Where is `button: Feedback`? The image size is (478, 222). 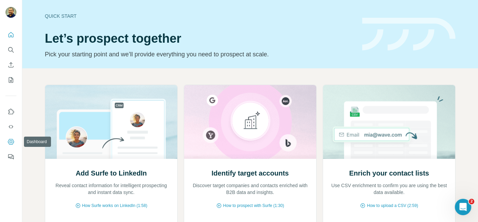 button: Feedback is located at coordinates (11, 157).